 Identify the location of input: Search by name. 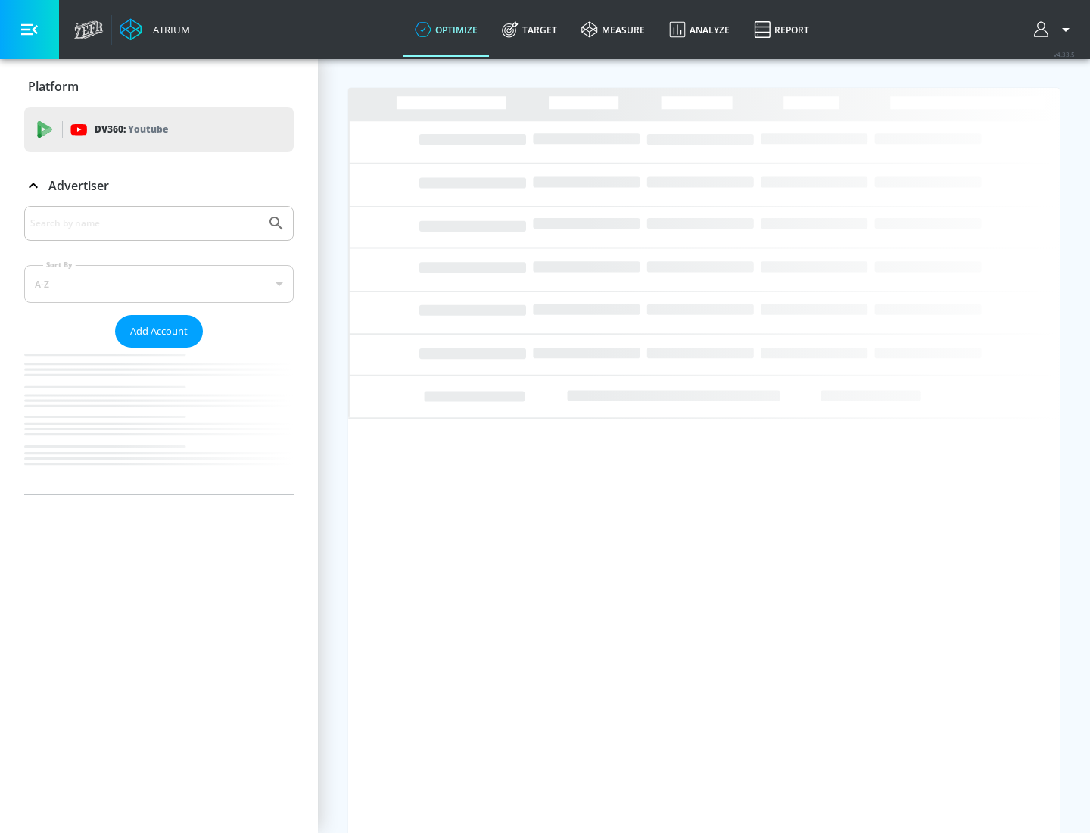
(145, 223).